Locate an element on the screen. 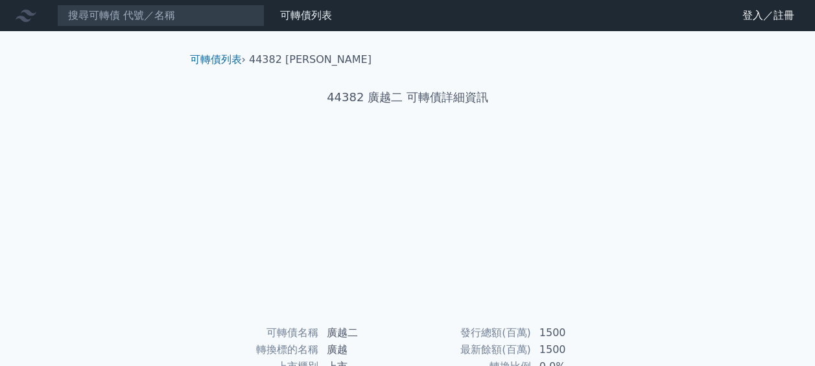 This screenshot has width=815, height=366. td: 可轉債名稱 is located at coordinates (257, 333).